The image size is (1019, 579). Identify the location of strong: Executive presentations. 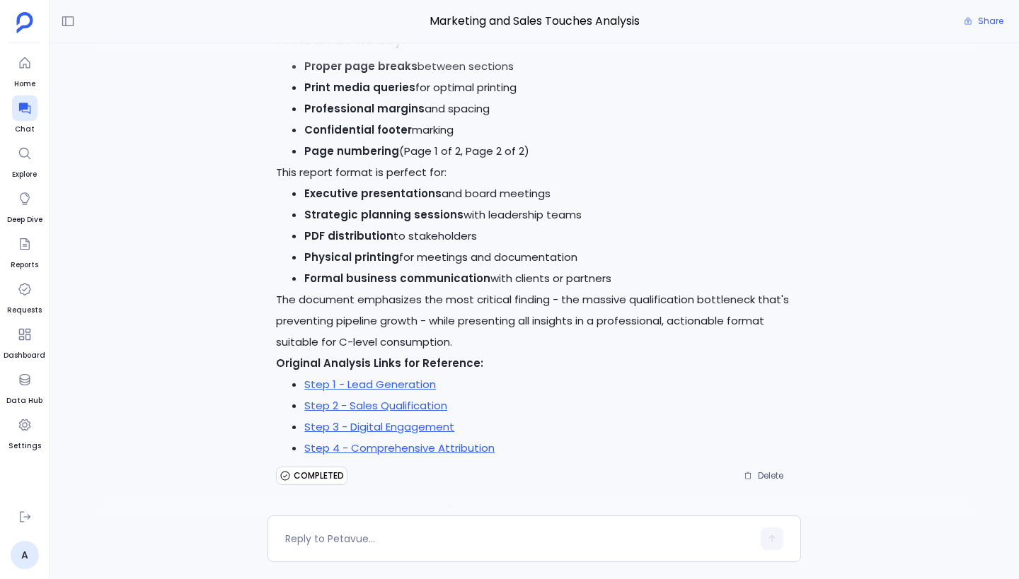
(373, 193).